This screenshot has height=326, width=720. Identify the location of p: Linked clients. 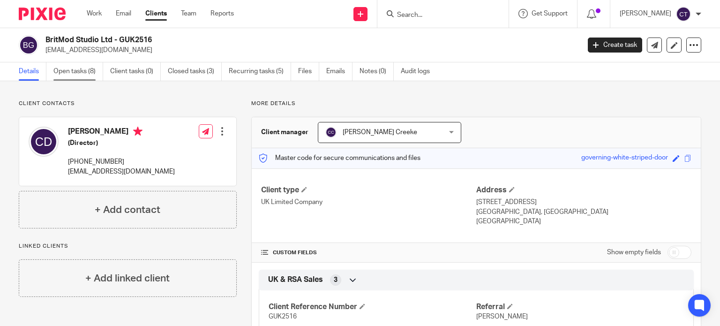
(127, 246).